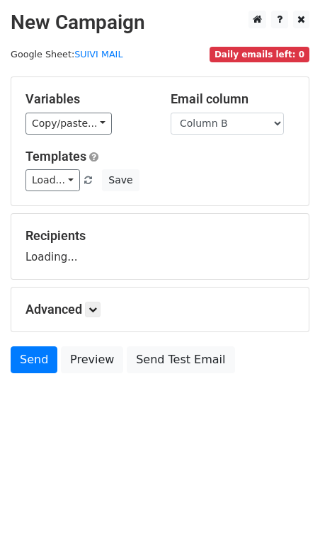  I want to click on a: SUIVI MAIL, so click(98, 54).